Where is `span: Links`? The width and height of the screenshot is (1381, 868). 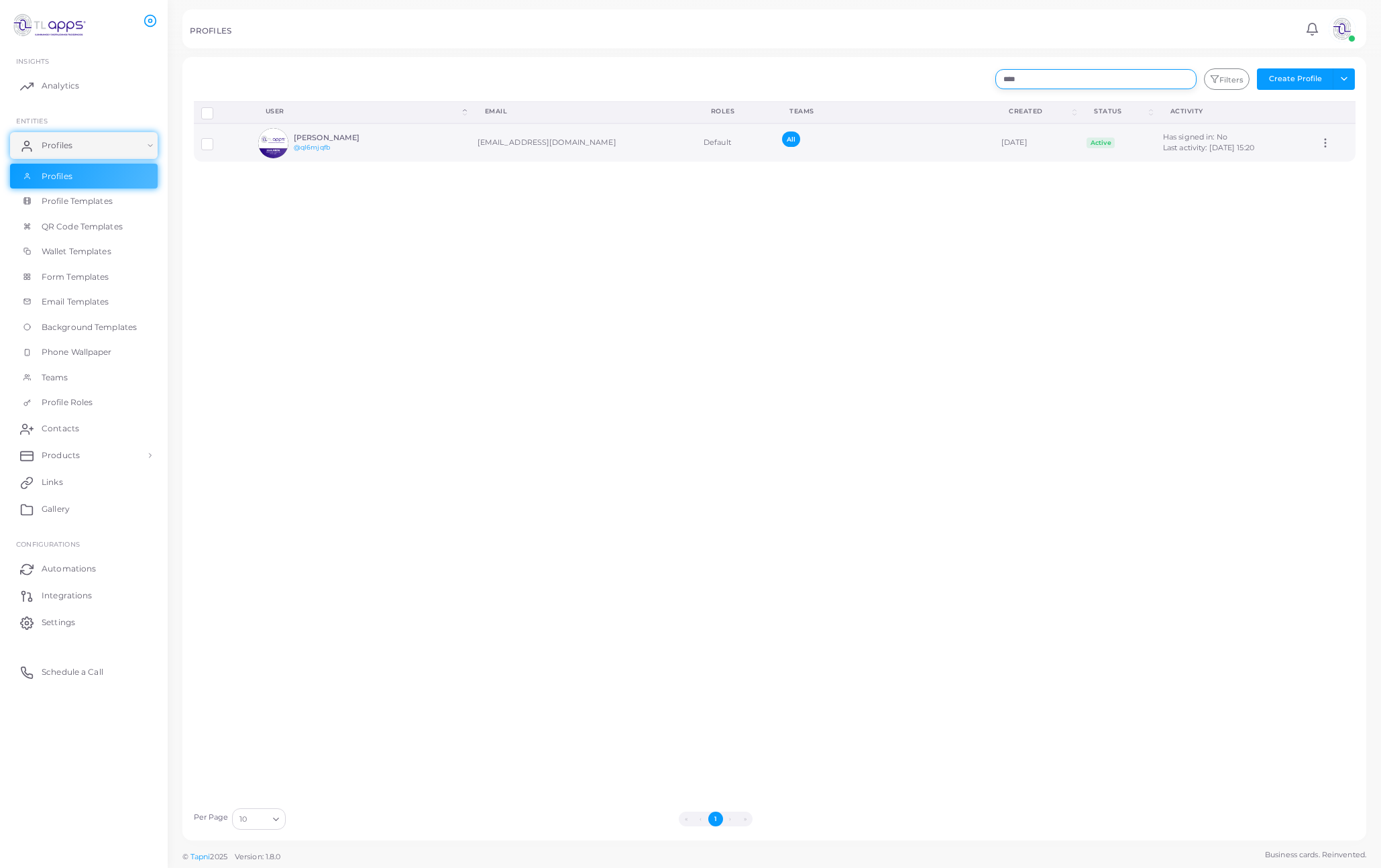
span: Links is located at coordinates (53, 482).